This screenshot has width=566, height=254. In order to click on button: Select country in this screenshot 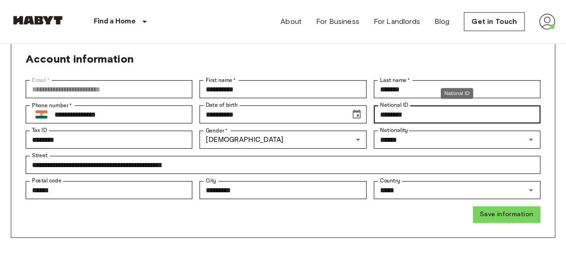, I will do `click(41, 114)`.